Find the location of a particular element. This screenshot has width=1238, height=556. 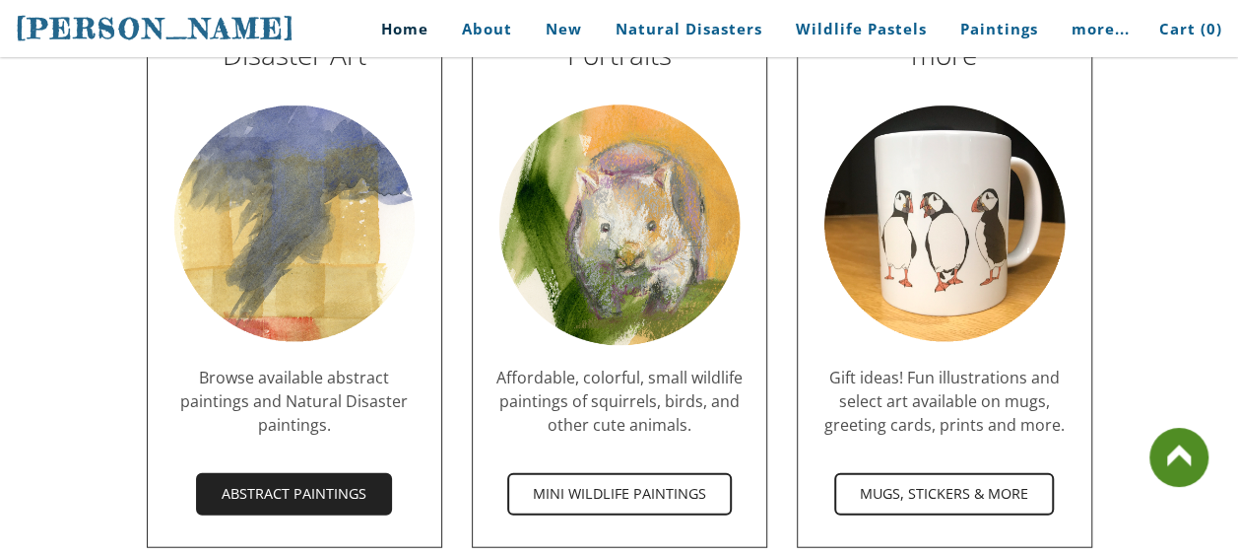

a: more... is located at coordinates (1100, 29).